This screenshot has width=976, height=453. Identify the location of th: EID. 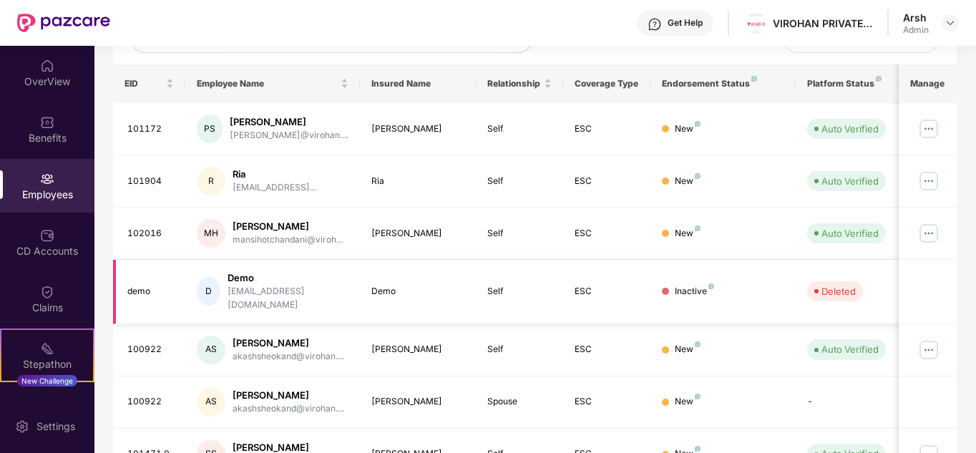
(149, 84).